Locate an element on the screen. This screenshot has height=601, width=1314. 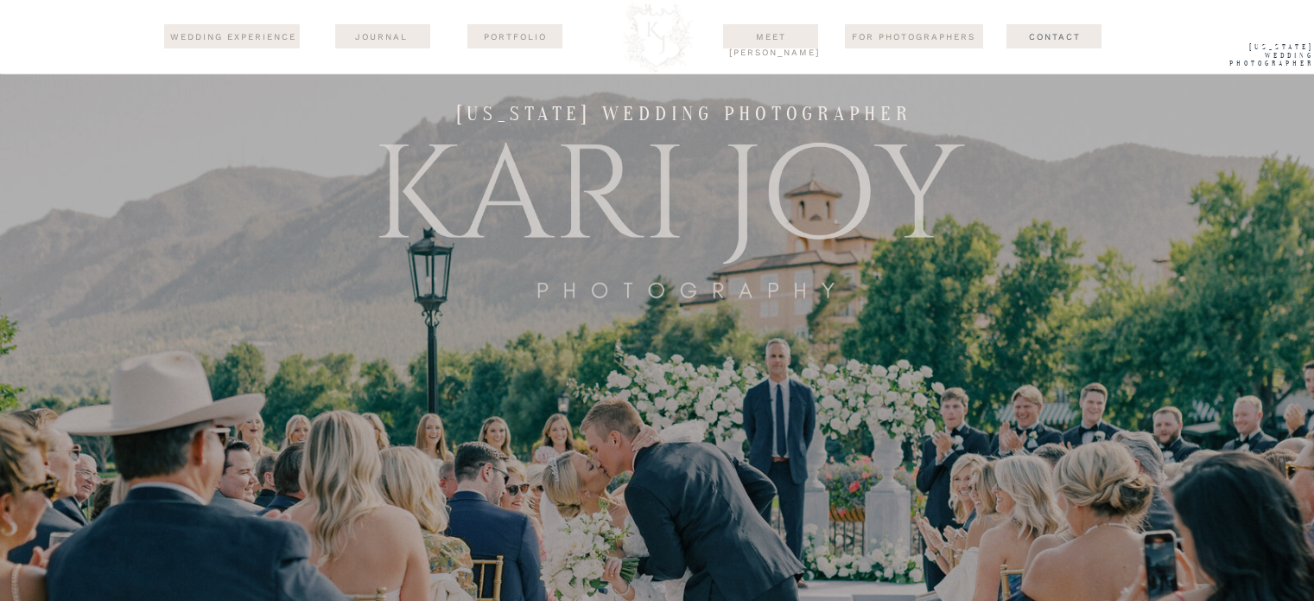
a: wedding experience is located at coordinates (233, 37).